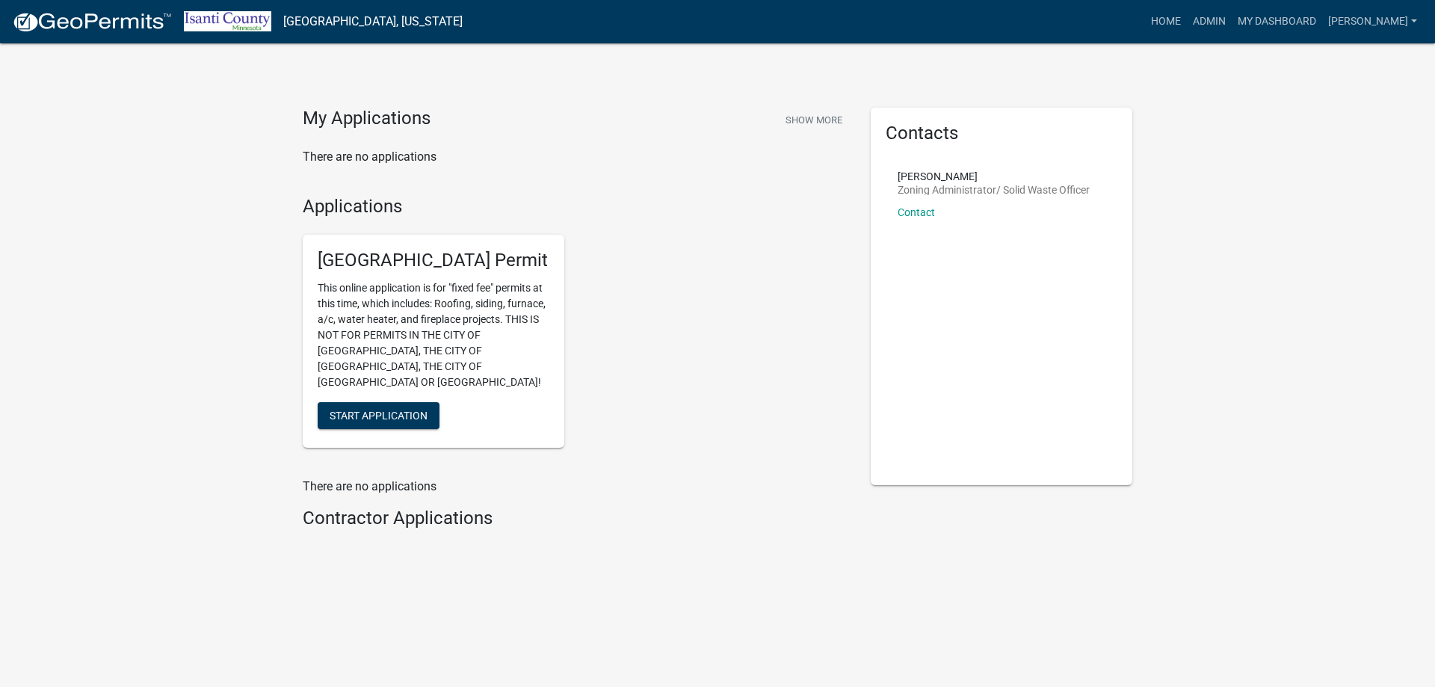 This screenshot has width=1435, height=687. What do you see at coordinates (575, 206) in the screenshot?
I see `h4: Applications` at bounding box center [575, 206].